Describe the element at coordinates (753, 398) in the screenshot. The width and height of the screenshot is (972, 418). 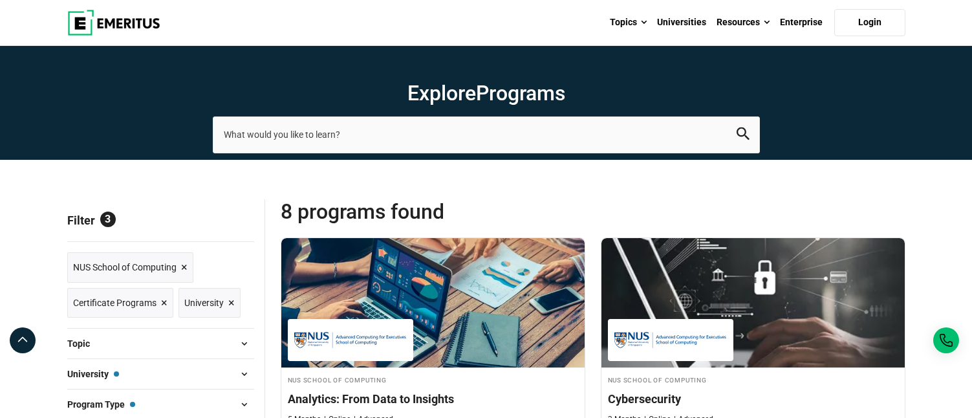
I see `h4: Cybersecurity` at that location.